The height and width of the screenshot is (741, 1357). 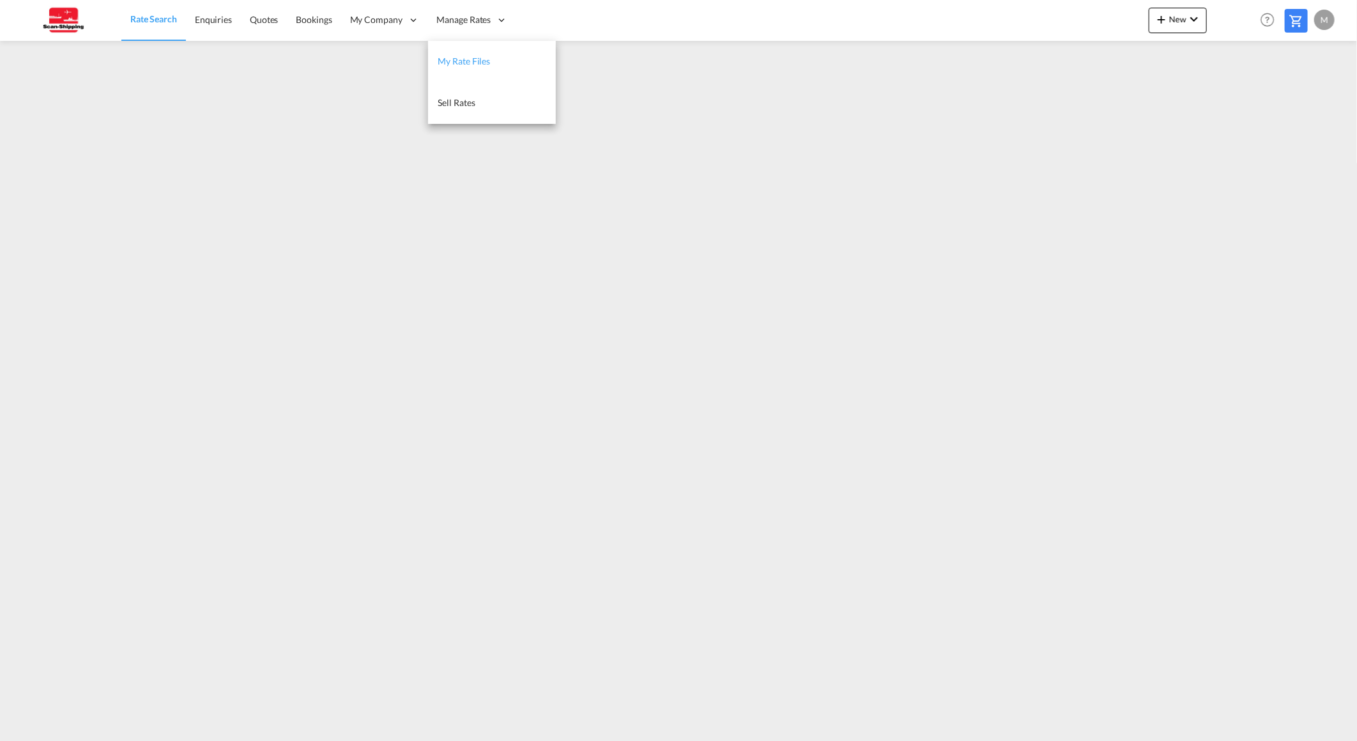 I want to click on a: Sell Rates, so click(x=492, y=103).